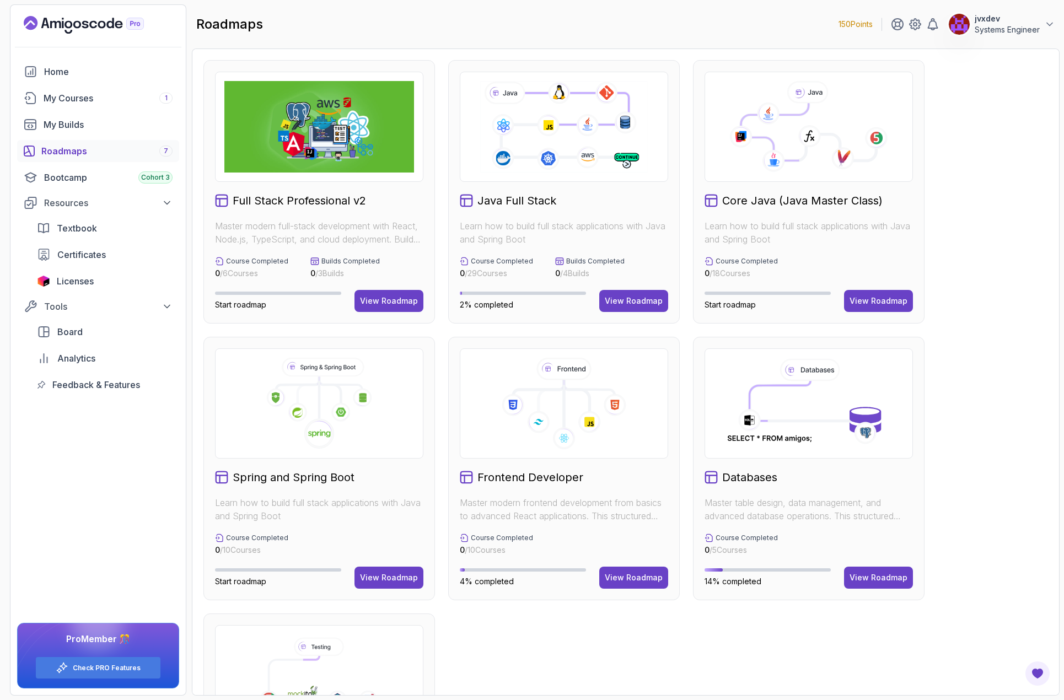 Image resolution: width=1064 pixels, height=700 pixels. What do you see at coordinates (107, 151) in the screenshot?
I see `div: Roadmaps` at bounding box center [107, 151].